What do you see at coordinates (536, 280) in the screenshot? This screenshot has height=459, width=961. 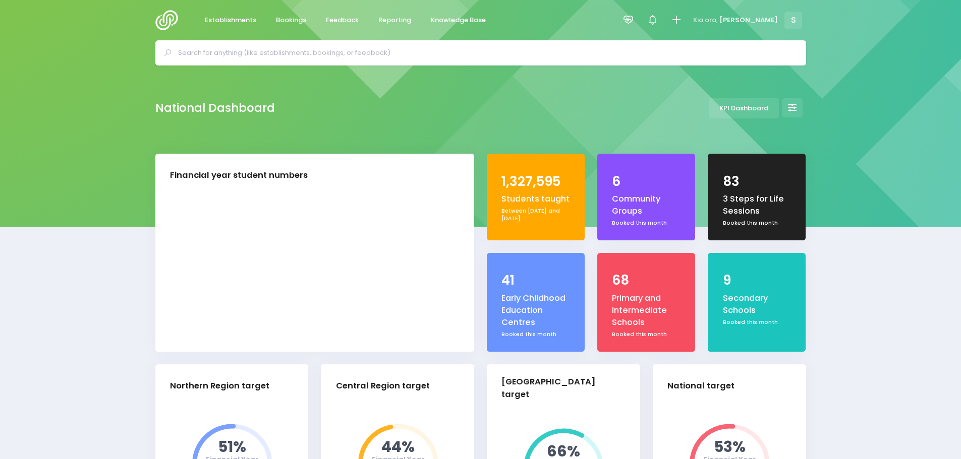 I see `div: 41` at bounding box center [536, 280].